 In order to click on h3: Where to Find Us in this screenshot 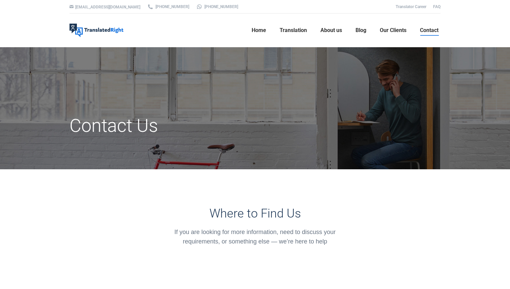, I will do `click(255, 213)`.